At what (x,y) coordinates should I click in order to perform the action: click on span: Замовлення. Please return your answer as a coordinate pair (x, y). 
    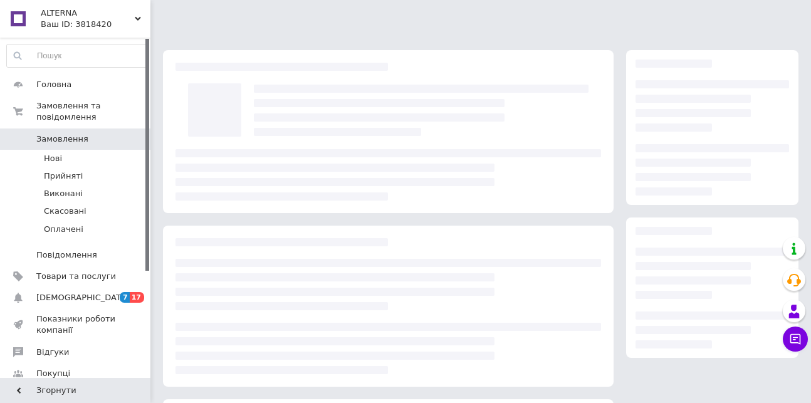
    Looking at the image, I should click on (62, 139).